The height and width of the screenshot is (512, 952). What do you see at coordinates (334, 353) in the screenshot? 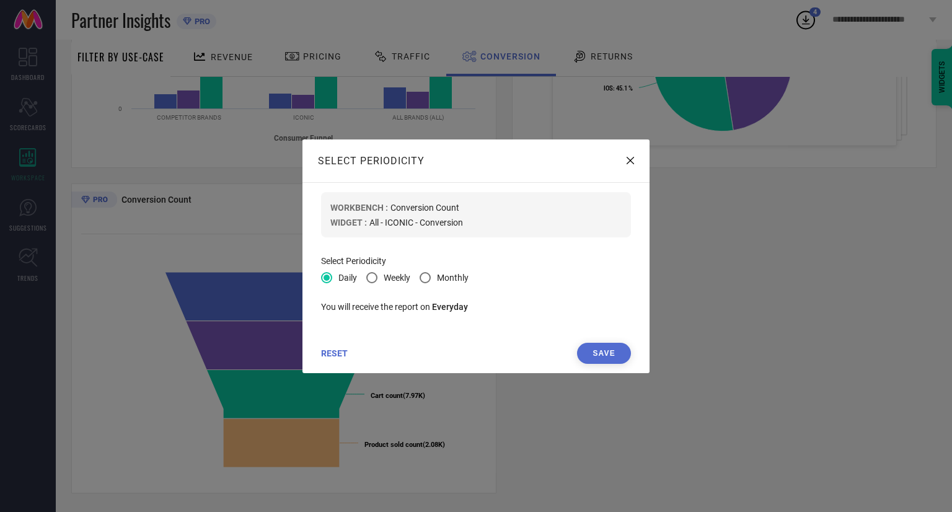
I see `span: RESET` at bounding box center [334, 353].